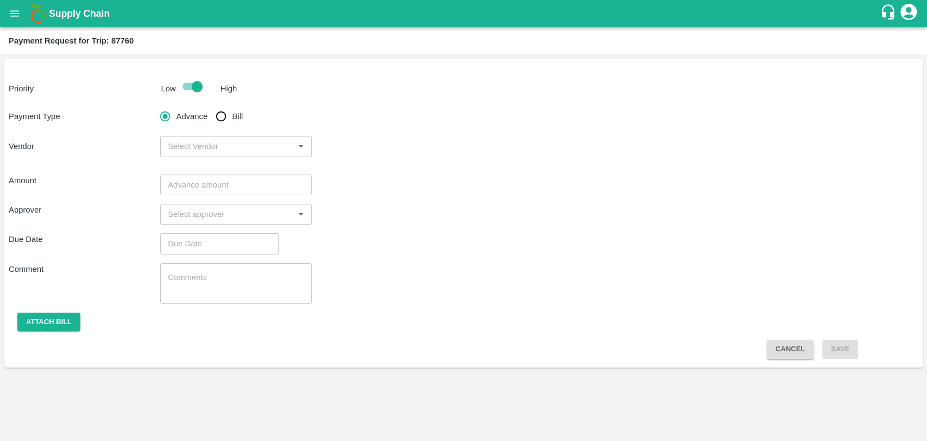  I want to click on div: account of current user, so click(909, 14).